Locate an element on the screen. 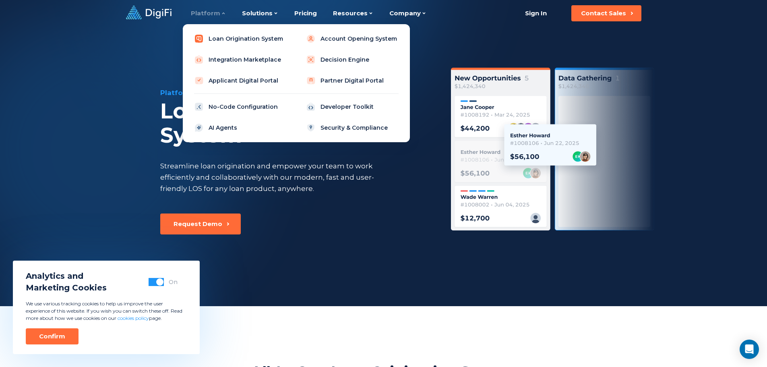 The image size is (767, 367). a: AI Agents is located at coordinates (240, 128).